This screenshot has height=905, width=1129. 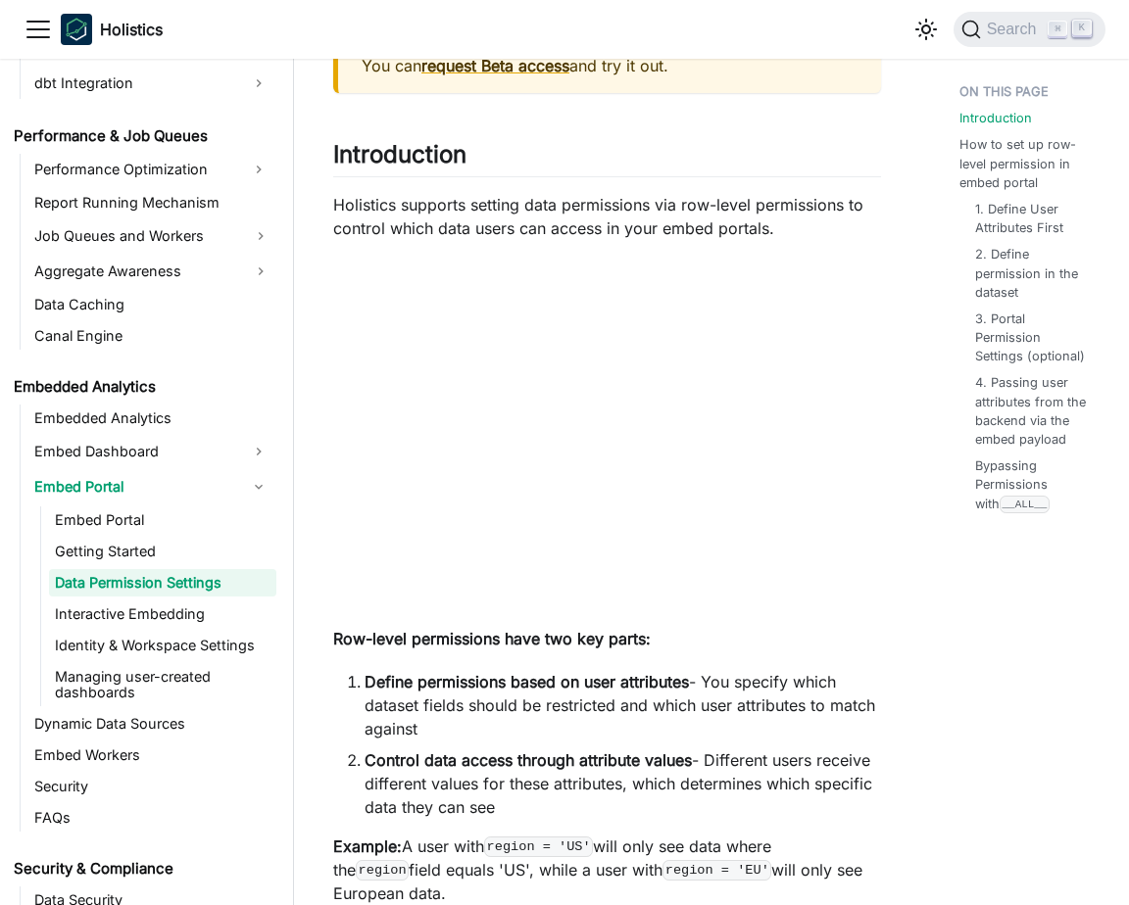 What do you see at coordinates (1028, 164) in the screenshot?
I see `a: How to set up row-level permission in embed portal` at bounding box center [1028, 164].